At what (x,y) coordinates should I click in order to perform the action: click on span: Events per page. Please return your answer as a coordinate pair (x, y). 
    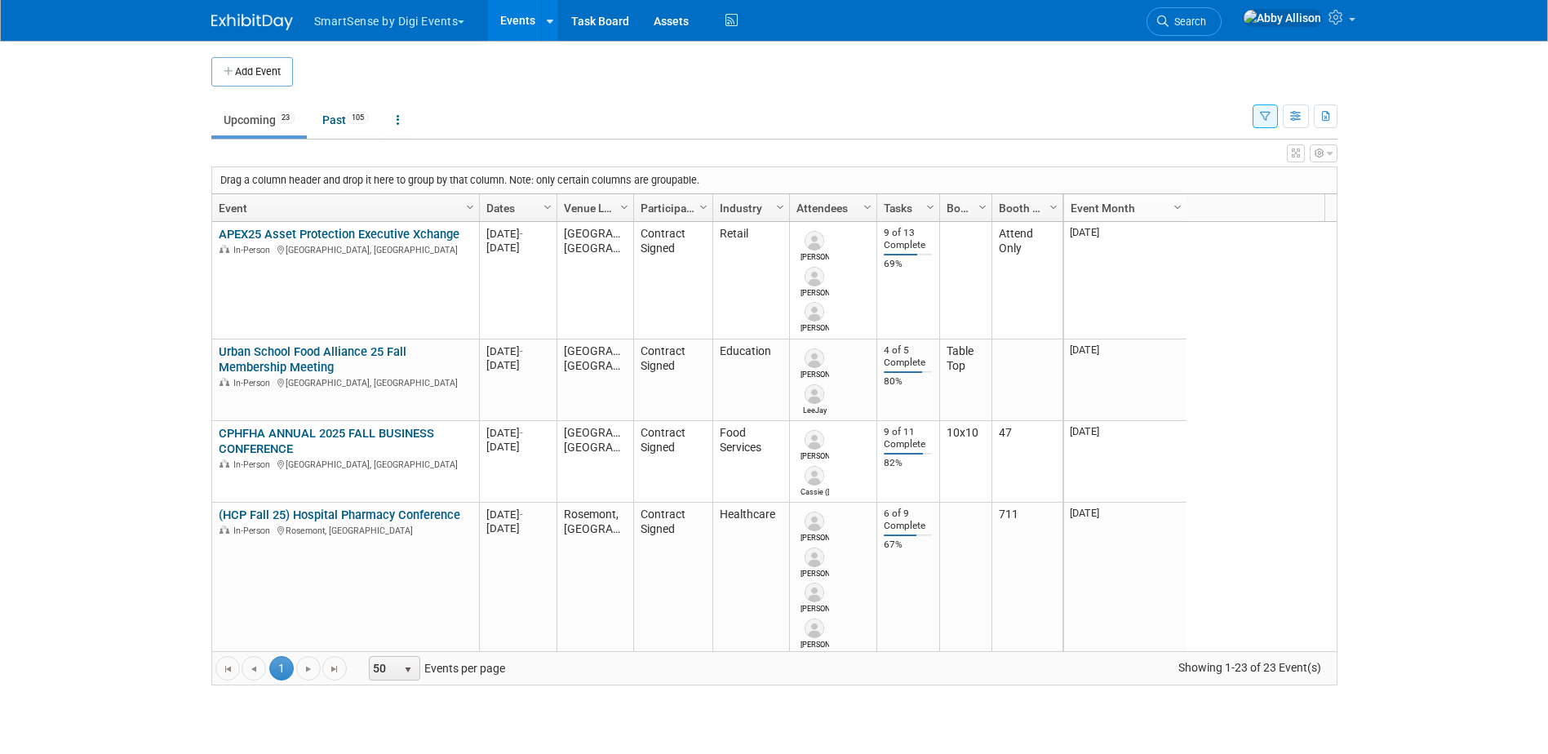
    Looking at the image, I should click on (434, 669).